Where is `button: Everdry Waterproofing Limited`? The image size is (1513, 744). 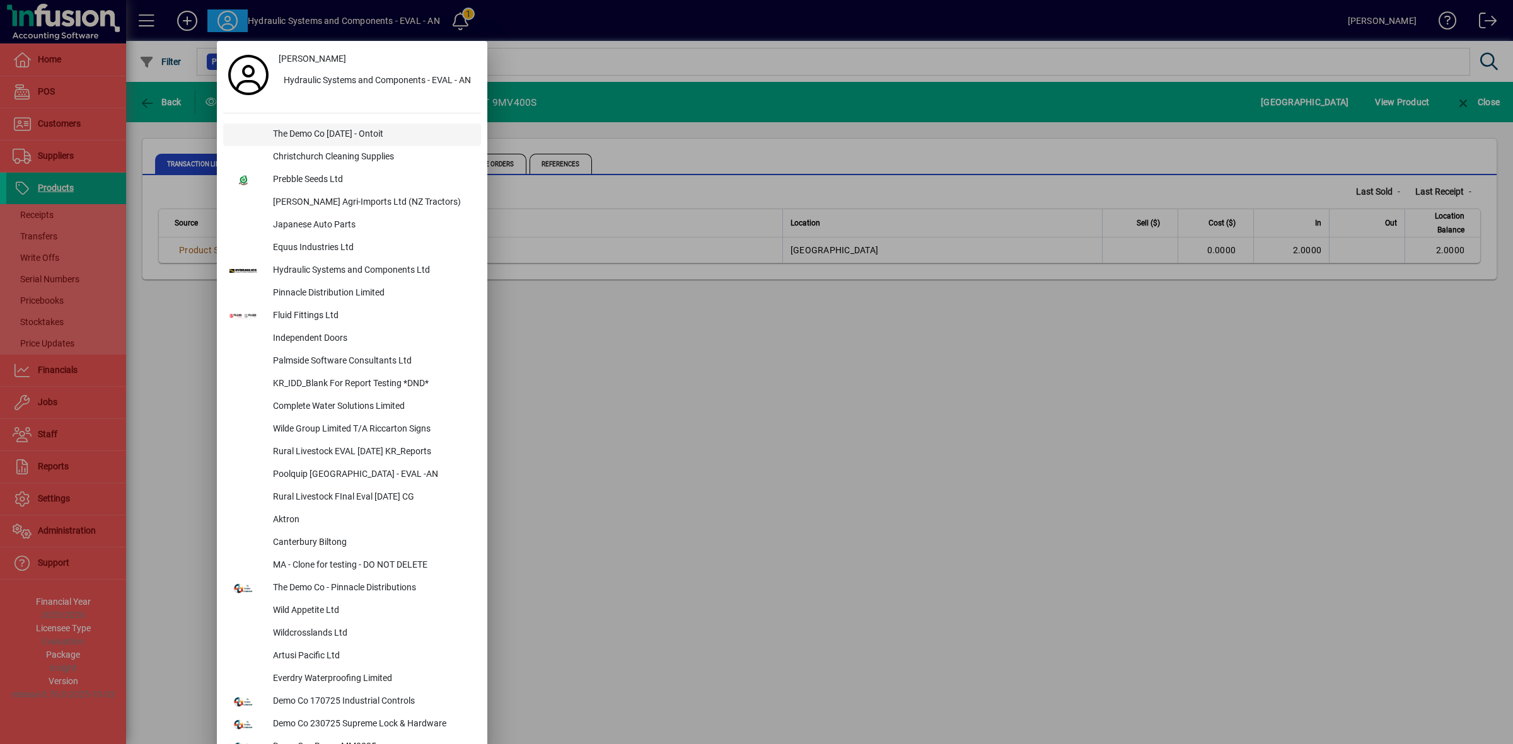 button: Everdry Waterproofing Limited is located at coordinates (352, 679).